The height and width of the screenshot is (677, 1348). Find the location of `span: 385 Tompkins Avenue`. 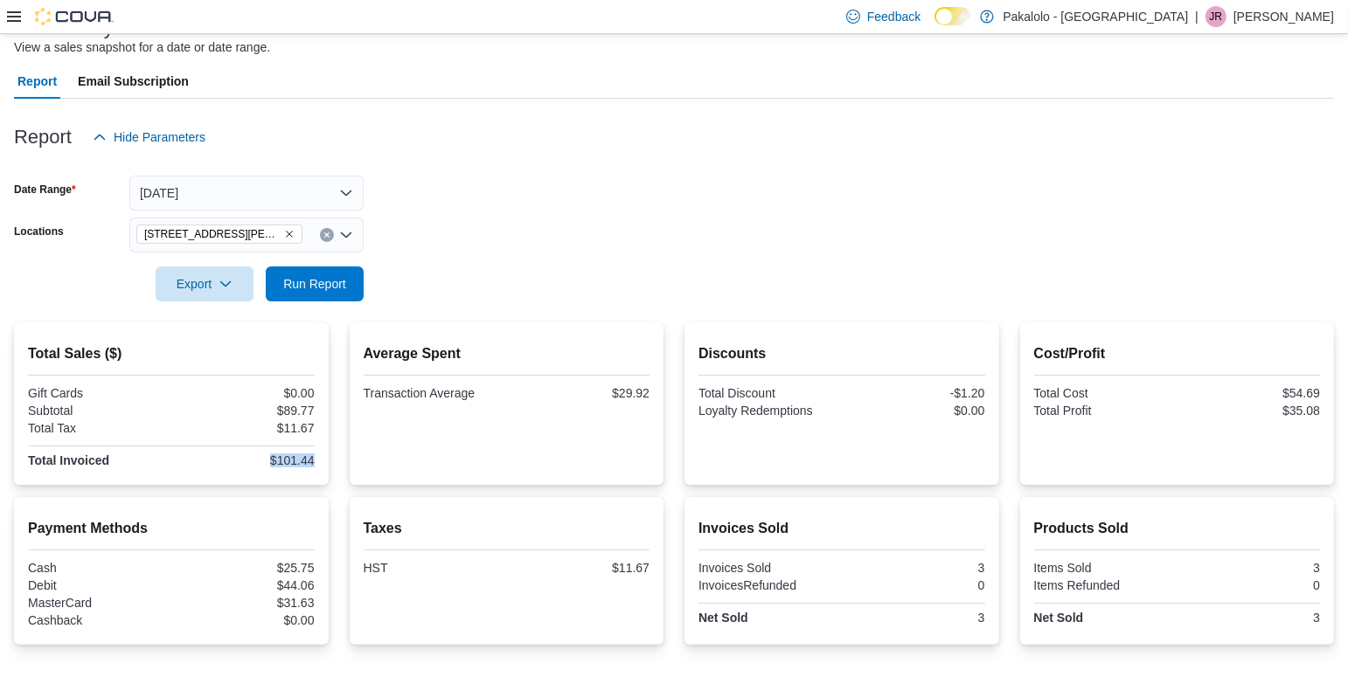

span: 385 Tompkins Avenue is located at coordinates (219, 234).